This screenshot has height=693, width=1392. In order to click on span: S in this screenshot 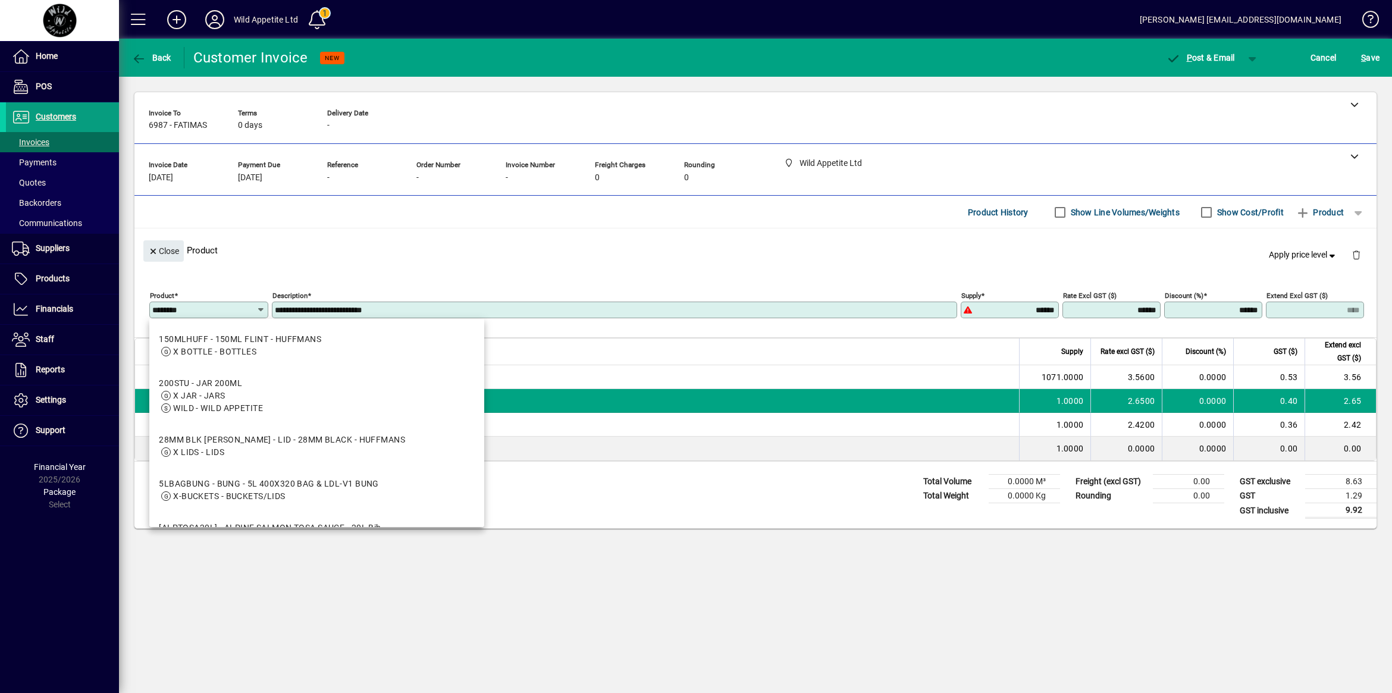, I will do `click(1364, 58)`.